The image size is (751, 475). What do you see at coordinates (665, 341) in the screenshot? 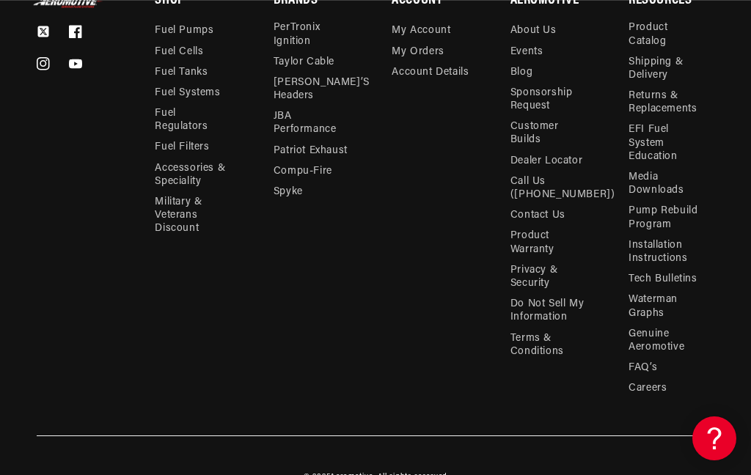
I see `a: Genuine Aeromotive` at bounding box center [665, 341].